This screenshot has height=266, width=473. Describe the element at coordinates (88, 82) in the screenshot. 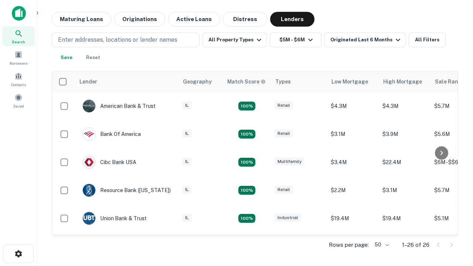

I see `div: Lender` at that location.